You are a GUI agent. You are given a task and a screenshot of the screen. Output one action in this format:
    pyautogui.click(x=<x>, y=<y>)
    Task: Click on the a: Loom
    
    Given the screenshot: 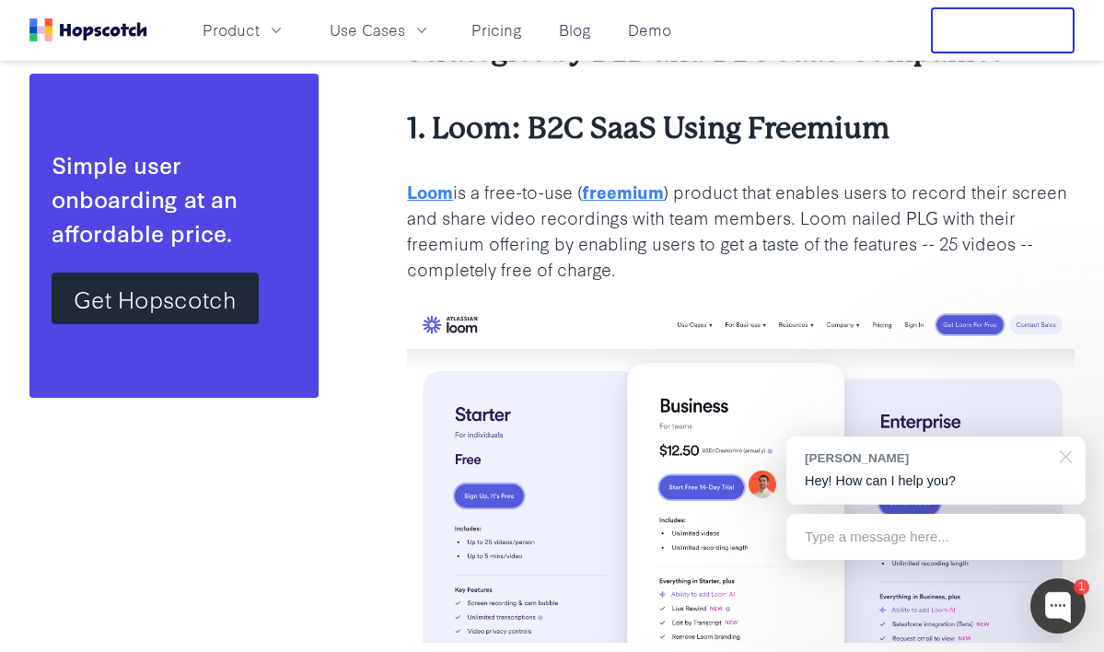 What is the action you would take?
    pyautogui.click(x=430, y=191)
    